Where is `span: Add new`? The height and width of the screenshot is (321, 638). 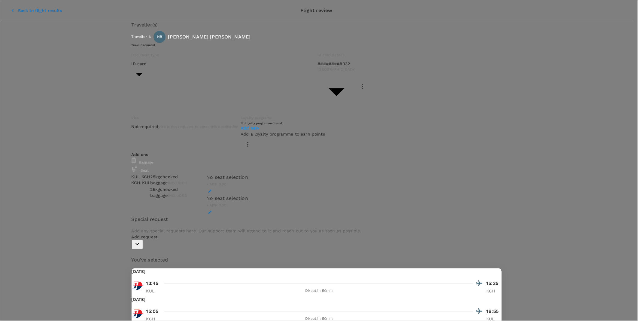
span: Add new is located at coordinates (250, 128).